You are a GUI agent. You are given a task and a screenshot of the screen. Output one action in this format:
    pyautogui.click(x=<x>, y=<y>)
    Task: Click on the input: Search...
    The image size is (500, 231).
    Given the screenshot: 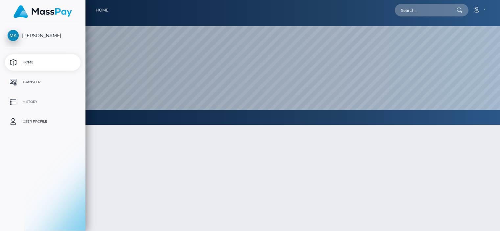 What is the action you would take?
    pyautogui.click(x=426, y=10)
    